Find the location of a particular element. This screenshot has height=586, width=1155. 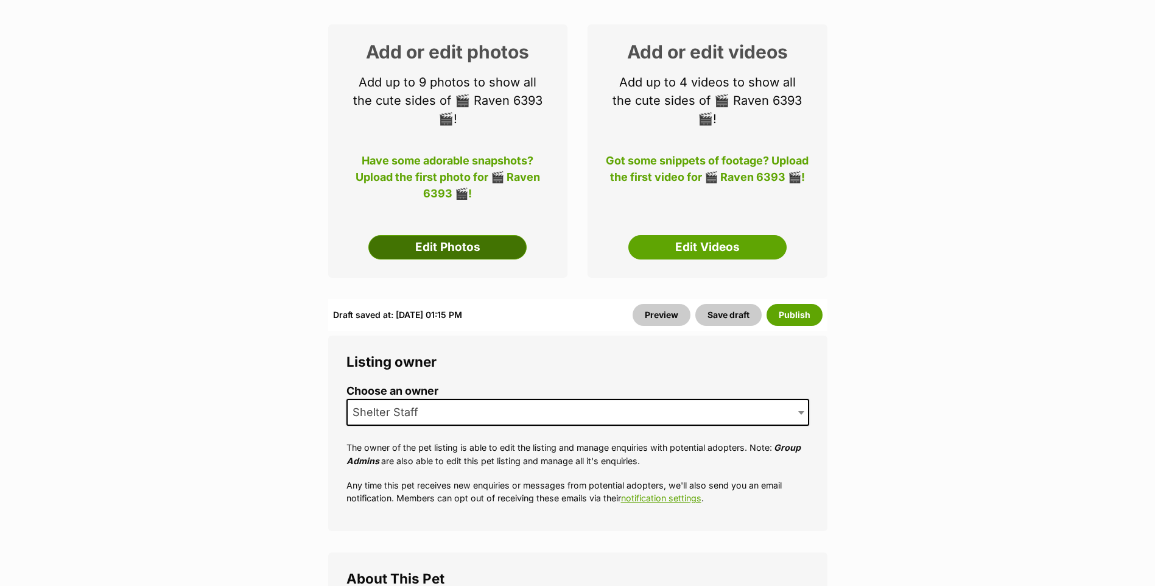

a: notification settings is located at coordinates (661, 497).